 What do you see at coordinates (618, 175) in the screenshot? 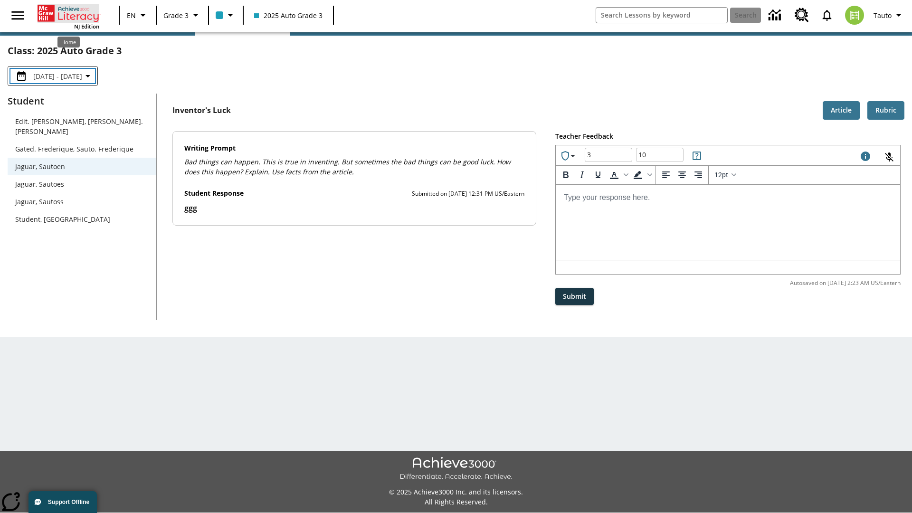
I see `div: Text color` at bounding box center [618, 175].